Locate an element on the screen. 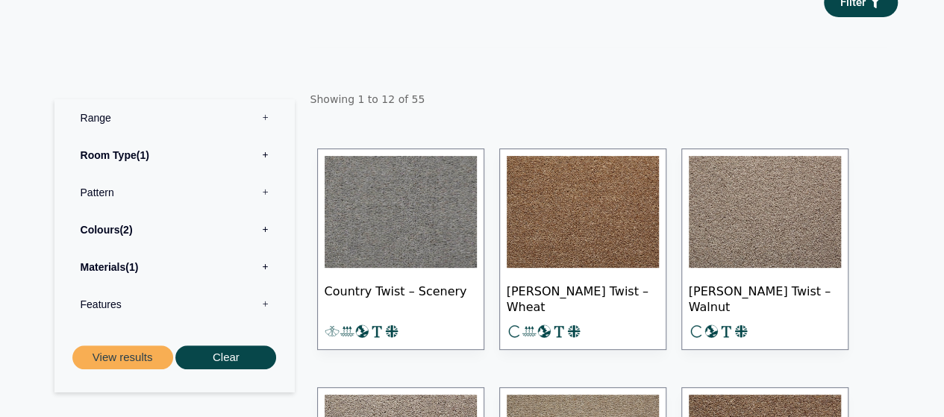  a: Country Twist – Scenery is located at coordinates (401, 249).